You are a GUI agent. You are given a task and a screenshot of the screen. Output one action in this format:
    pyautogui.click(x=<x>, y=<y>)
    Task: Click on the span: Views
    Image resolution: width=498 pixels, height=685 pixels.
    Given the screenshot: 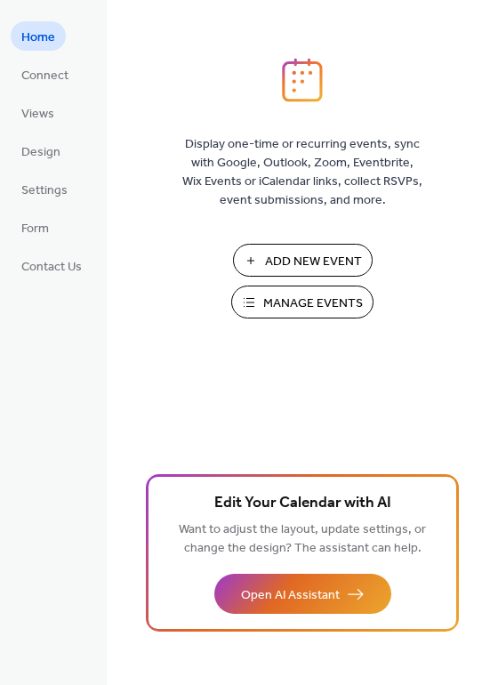 What is the action you would take?
    pyautogui.click(x=37, y=114)
    